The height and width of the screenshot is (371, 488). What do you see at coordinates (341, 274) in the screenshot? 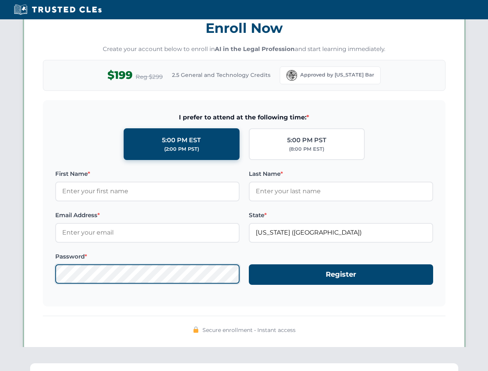
I see `button: Register` at bounding box center [341, 274].